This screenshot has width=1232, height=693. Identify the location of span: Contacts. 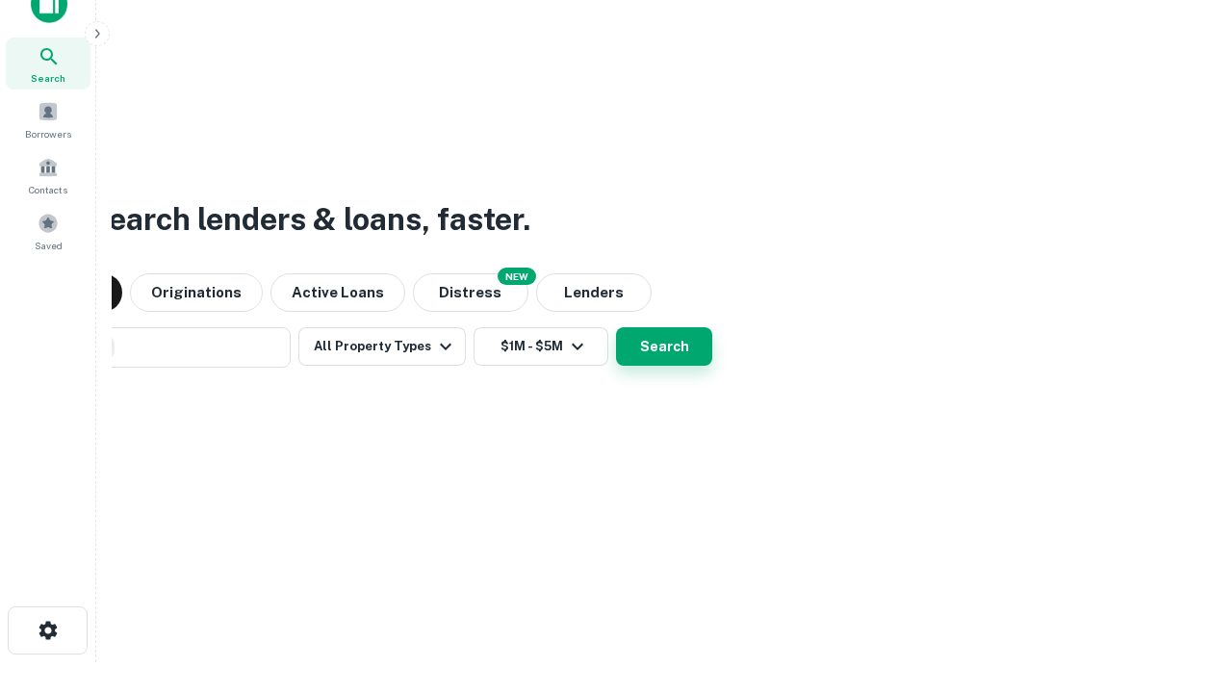
(48, 190).